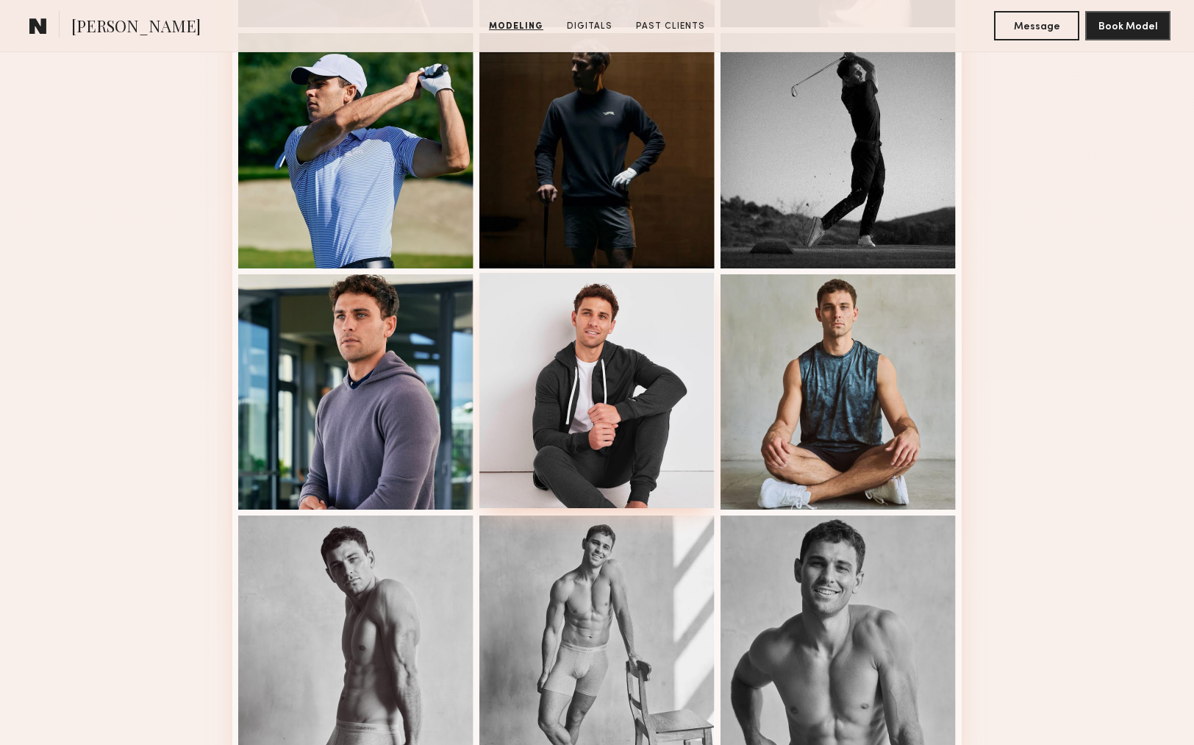 This screenshot has height=745, width=1194. I want to click on button: Book Model, so click(1128, 26).